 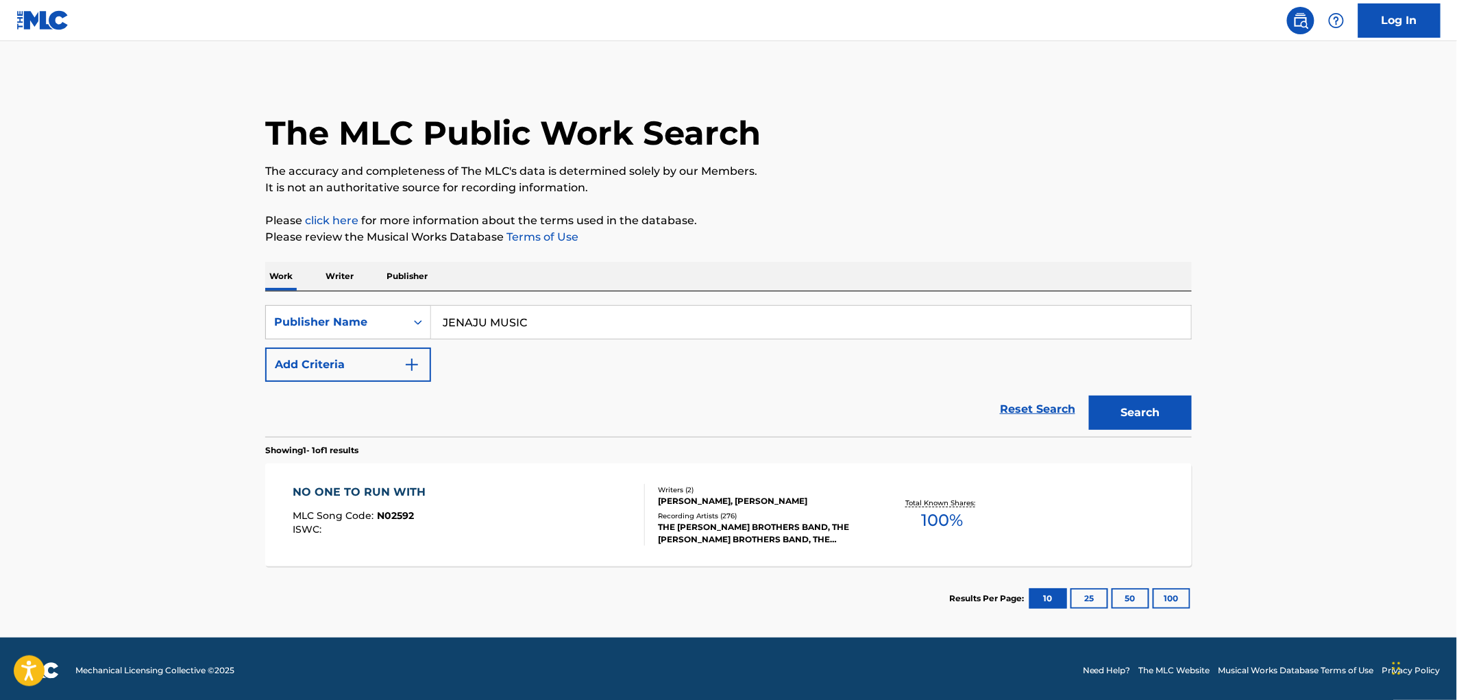 What do you see at coordinates (348, 365) in the screenshot?
I see `button: Add Criteria` at bounding box center [348, 365].